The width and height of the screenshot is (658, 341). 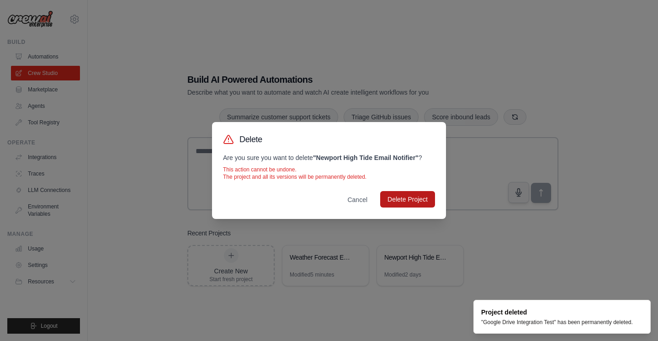 What do you see at coordinates (557, 312) in the screenshot?
I see `div: Project deleted` at bounding box center [557, 312].